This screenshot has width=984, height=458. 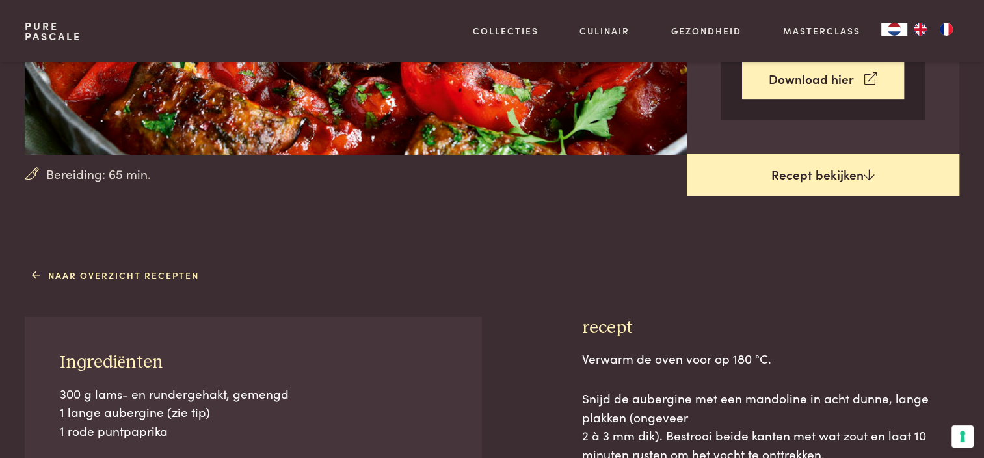 What do you see at coordinates (822, 175) in the screenshot?
I see `a: Recept bekijken` at bounding box center [822, 175].